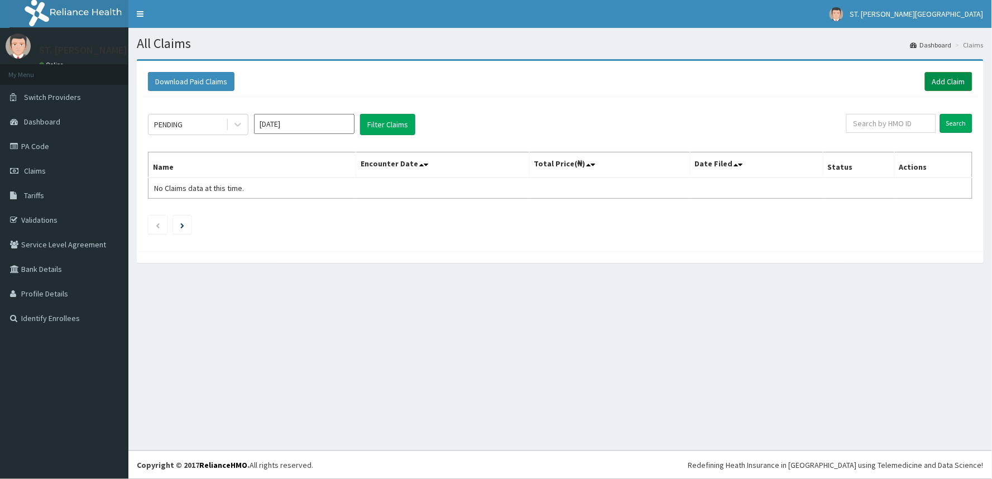 The height and width of the screenshot is (479, 992). Describe the element at coordinates (858, 165) in the screenshot. I see `th: Status` at that location.